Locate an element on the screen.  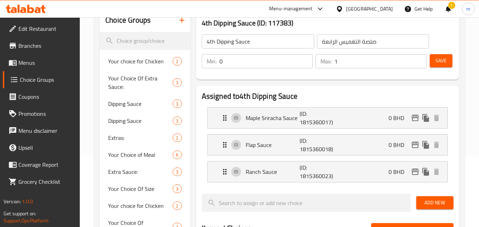
a: Edit Restaurant is located at coordinates (41, 29).